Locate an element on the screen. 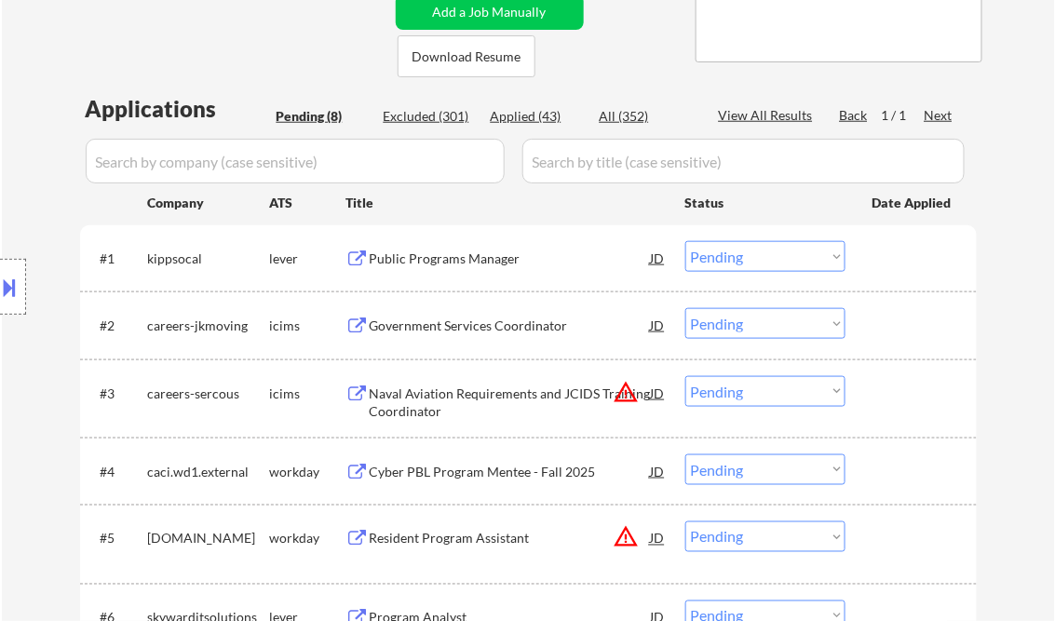 The width and height of the screenshot is (1055, 621). div: Pending (8) is located at coordinates (323, 116).